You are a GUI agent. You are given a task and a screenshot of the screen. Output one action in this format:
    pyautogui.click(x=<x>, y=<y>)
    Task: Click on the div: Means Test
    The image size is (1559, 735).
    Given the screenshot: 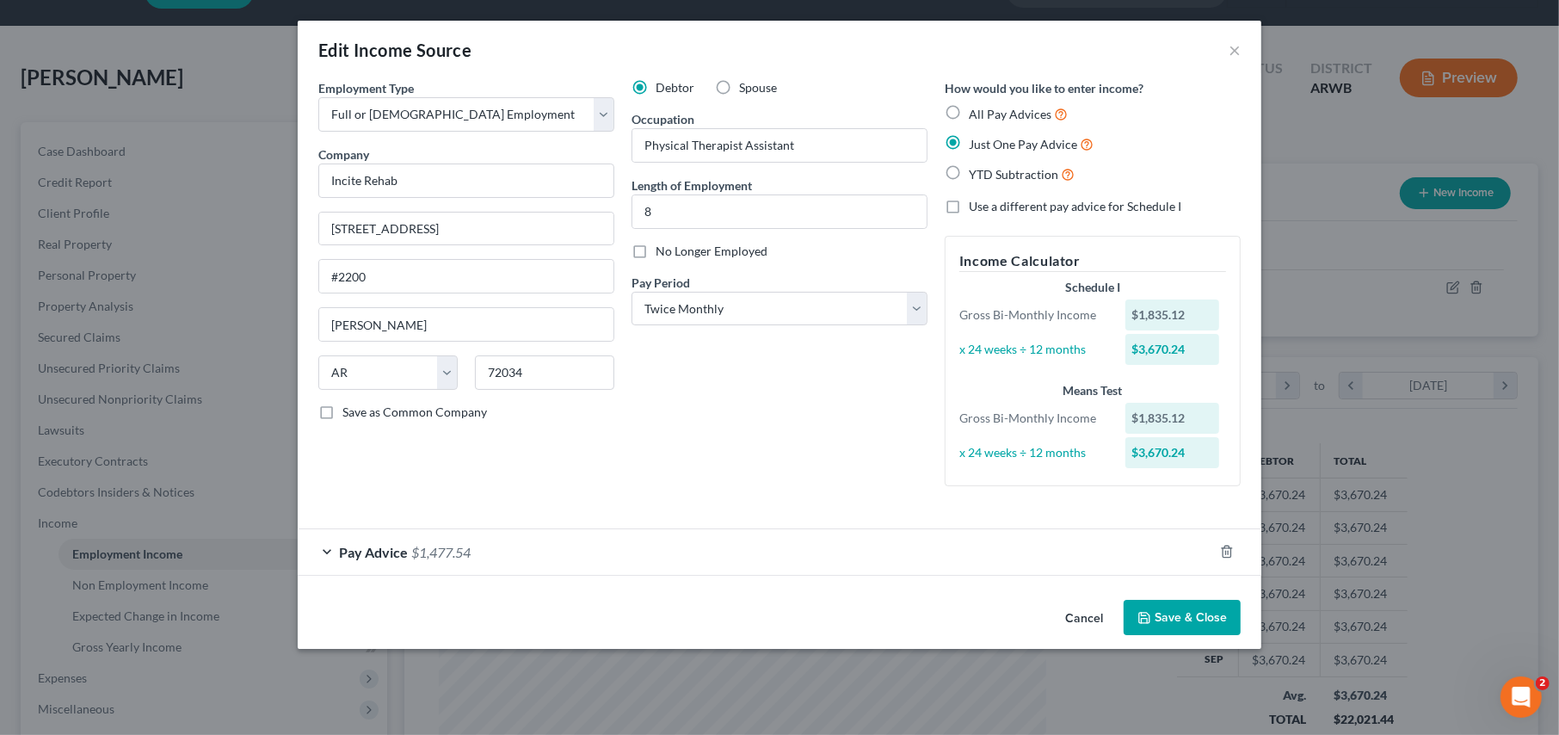 What is the action you would take?
    pyautogui.click(x=1092, y=391)
    